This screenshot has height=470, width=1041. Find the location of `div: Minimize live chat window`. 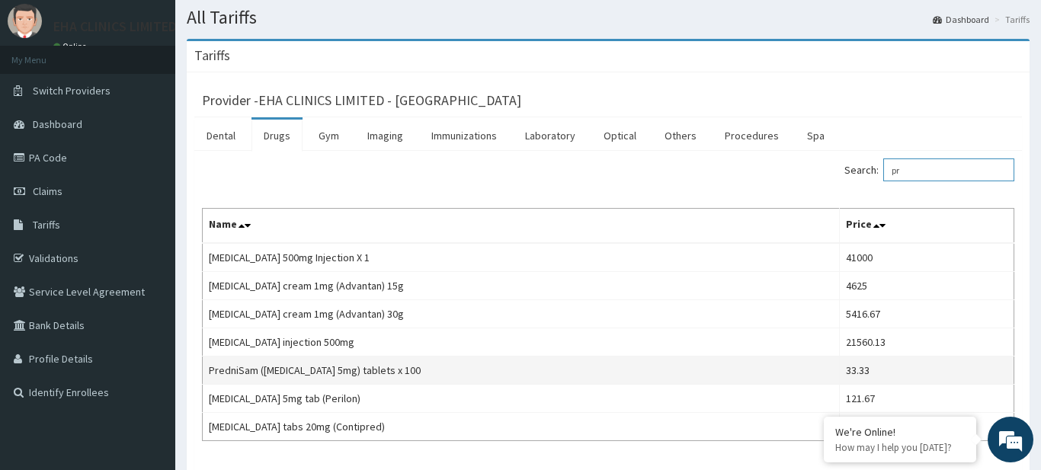

div: Minimize live chat window is located at coordinates (268, 26).